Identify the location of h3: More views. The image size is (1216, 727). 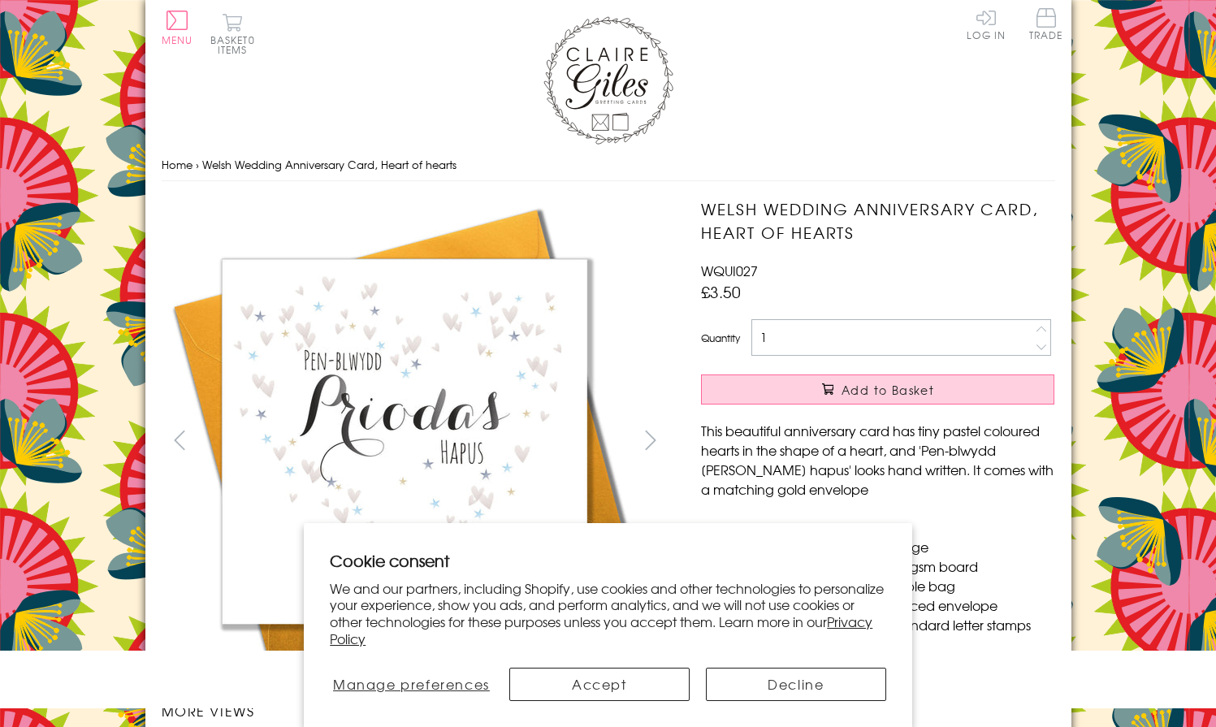
(415, 711).